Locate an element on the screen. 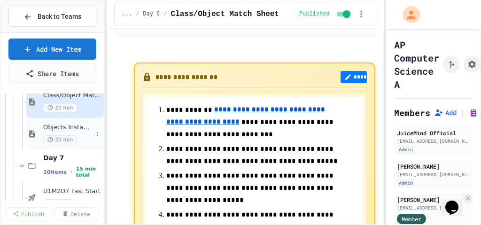  button: Click to see fork details is located at coordinates (451, 64).